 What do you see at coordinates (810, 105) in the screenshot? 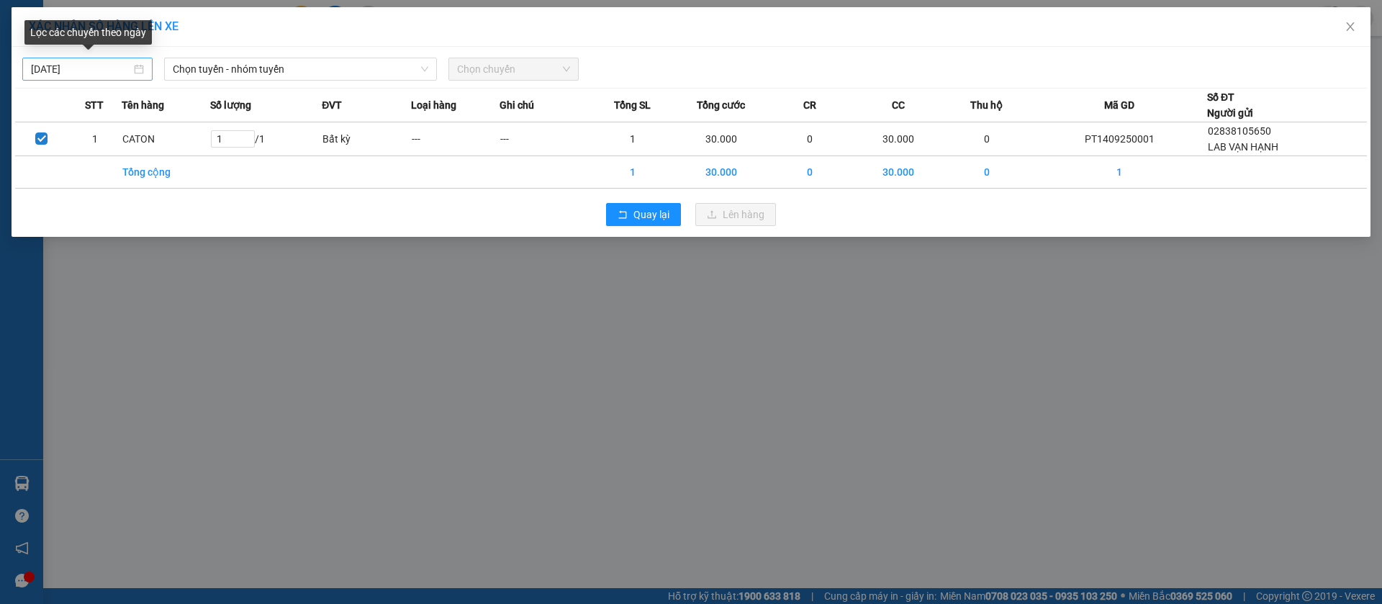
I see `span: CR` at bounding box center [810, 105].